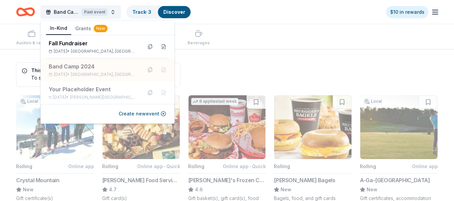  What do you see at coordinates (26, 12) in the screenshot?
I see `a: Home` at bounding box center [26, 12].